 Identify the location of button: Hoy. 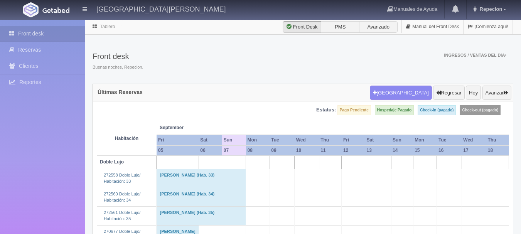
(473, 93).